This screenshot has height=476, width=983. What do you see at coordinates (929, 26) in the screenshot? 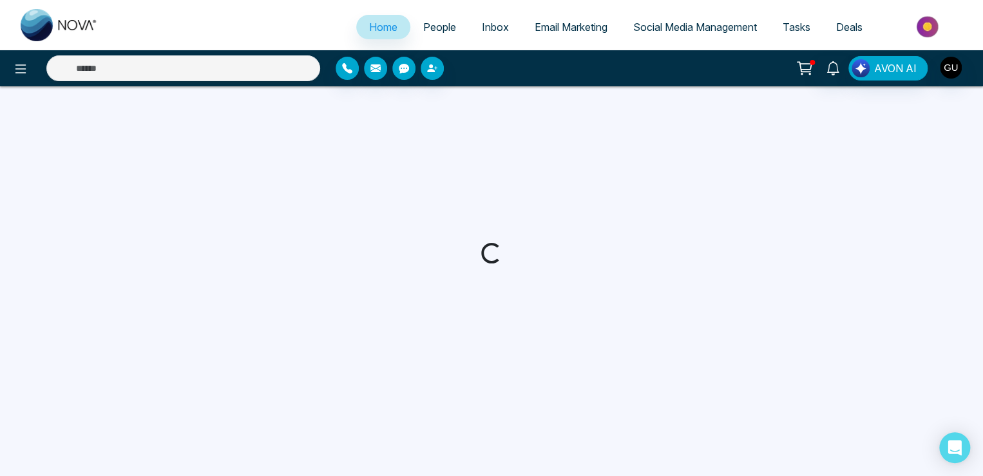
I see `img: Market-place.gif` at bounding box center [929, 26].